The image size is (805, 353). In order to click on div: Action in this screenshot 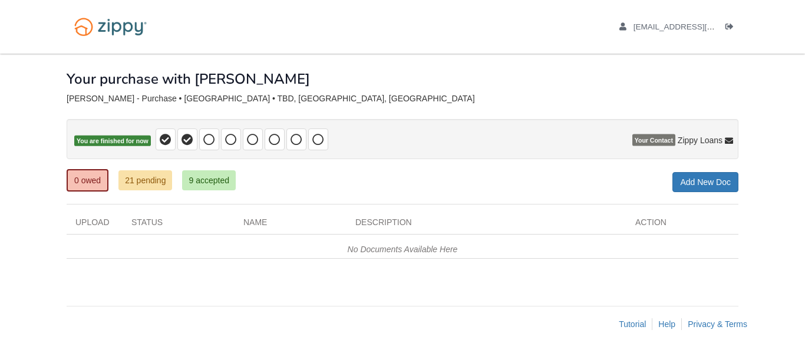, I will do `click(682, 225)`.